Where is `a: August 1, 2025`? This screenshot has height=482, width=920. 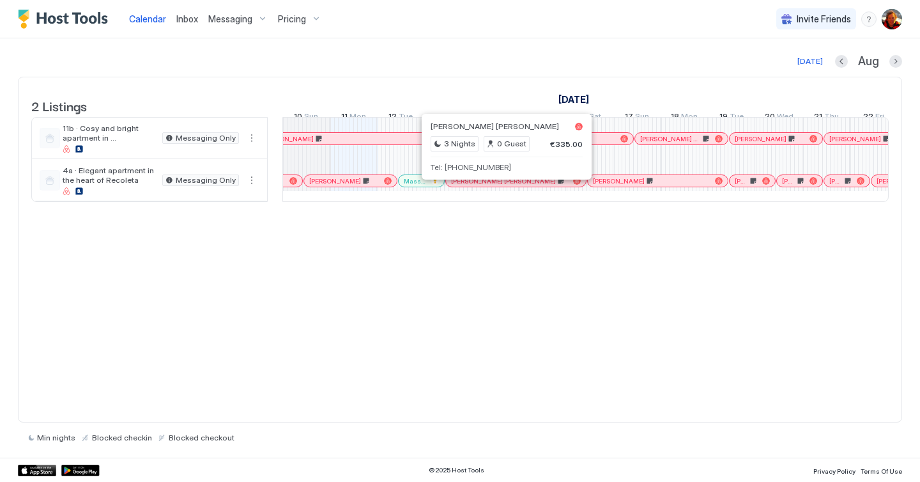 a: August 1, 2025 is located at coordinates (574, 99).